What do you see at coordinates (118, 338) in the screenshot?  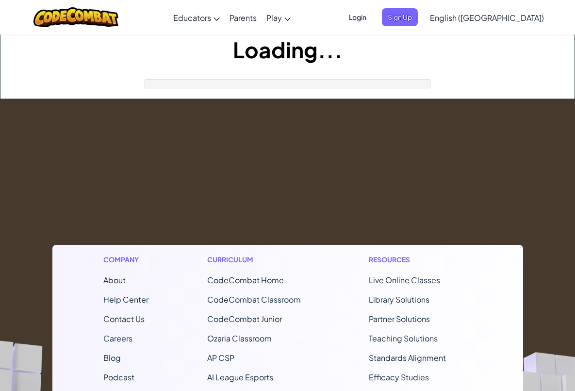 I see `a: Careers` at bounding box center [118, 338].